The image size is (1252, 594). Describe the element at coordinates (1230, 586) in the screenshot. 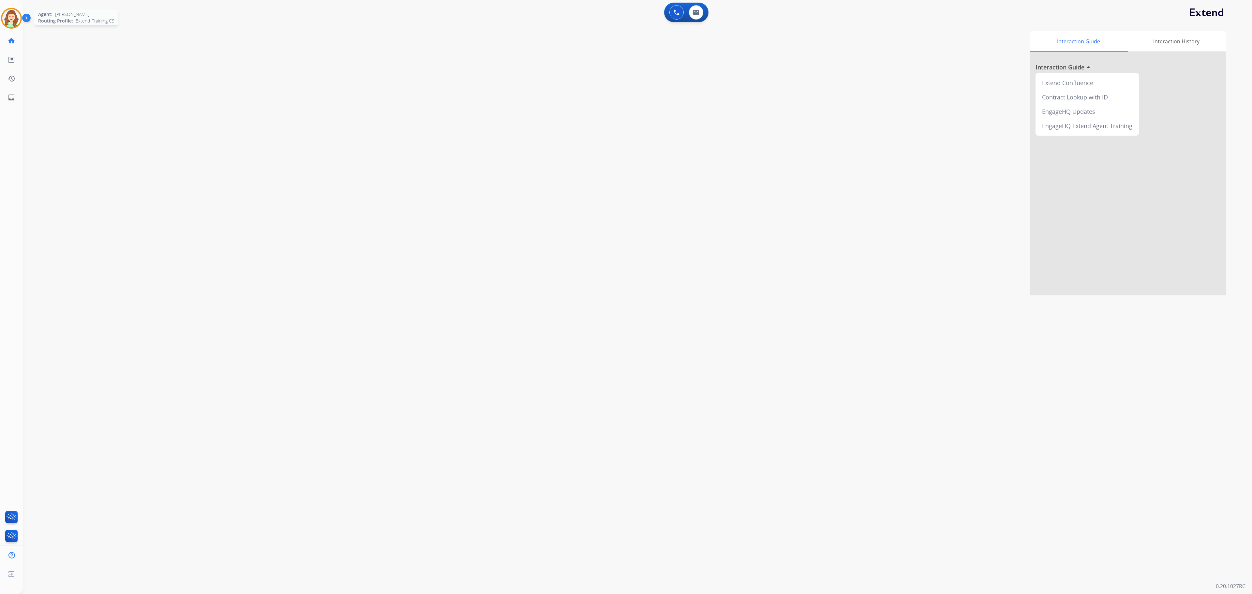

I see `p: 0.20.1027RC` at that location.